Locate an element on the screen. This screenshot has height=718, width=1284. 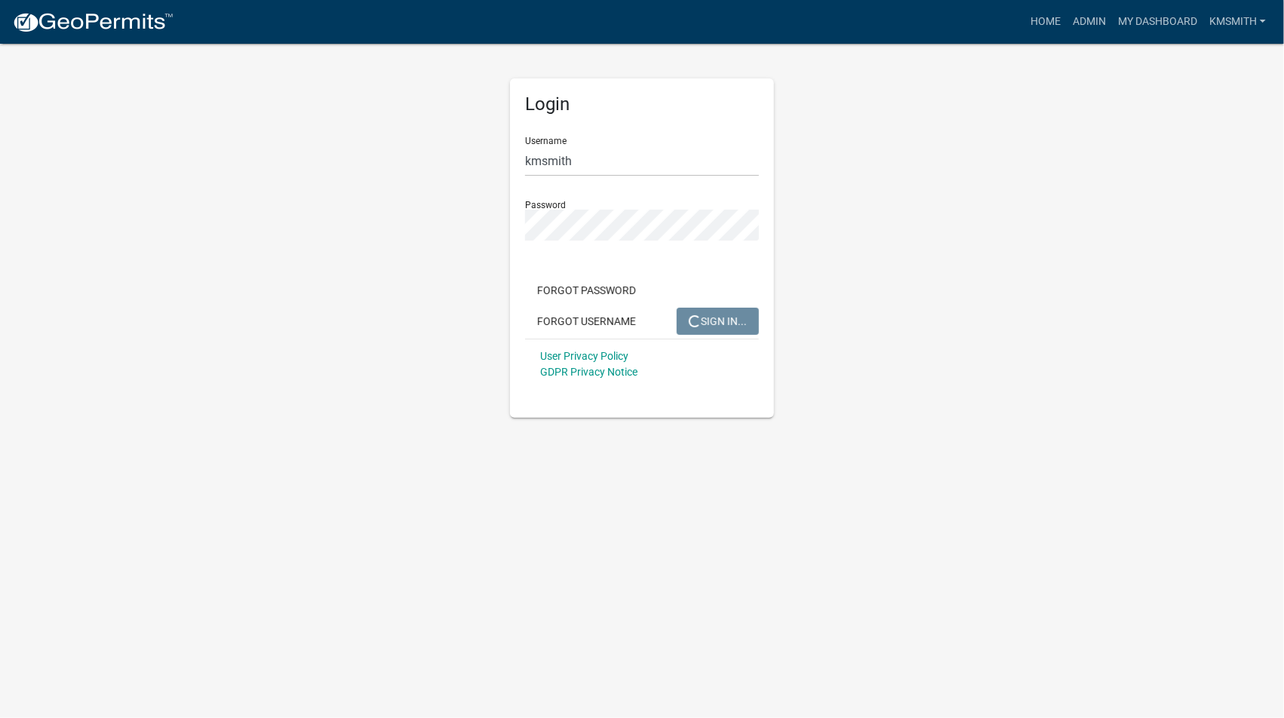
a: My Dashboard is located at coordinates (1157, 22).